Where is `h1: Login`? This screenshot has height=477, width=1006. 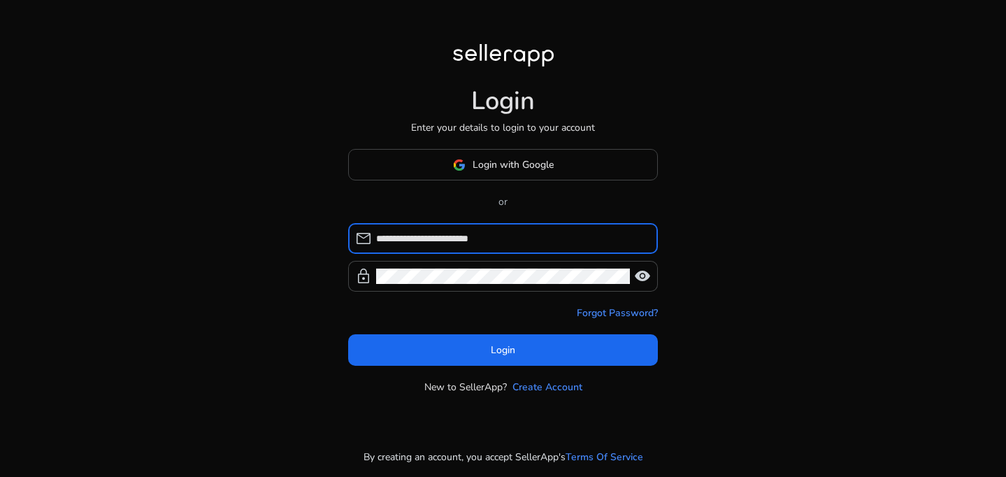 h1: Login is located at coordinates (502, 101).